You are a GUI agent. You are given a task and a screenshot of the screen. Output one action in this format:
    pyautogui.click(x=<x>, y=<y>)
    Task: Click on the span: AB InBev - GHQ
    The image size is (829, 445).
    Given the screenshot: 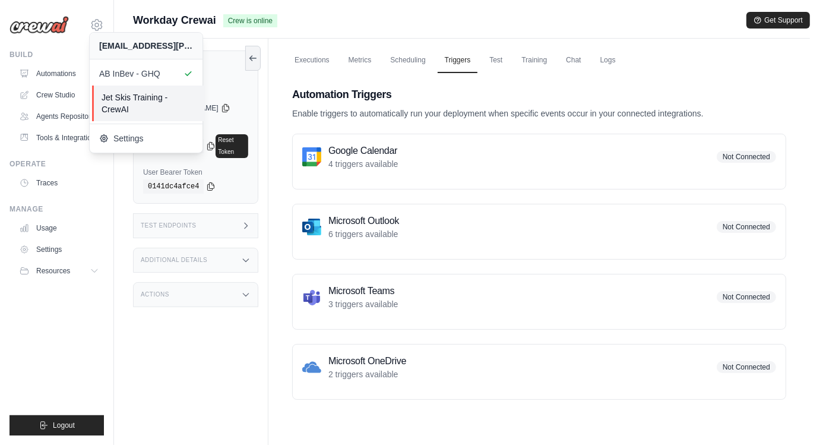 What is the action you would take?
    pyautogui.click(x=146, y=74)
    